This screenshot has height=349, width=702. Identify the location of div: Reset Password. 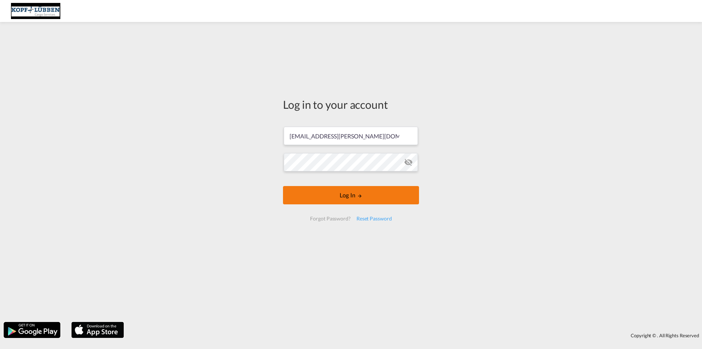
(374, 218).